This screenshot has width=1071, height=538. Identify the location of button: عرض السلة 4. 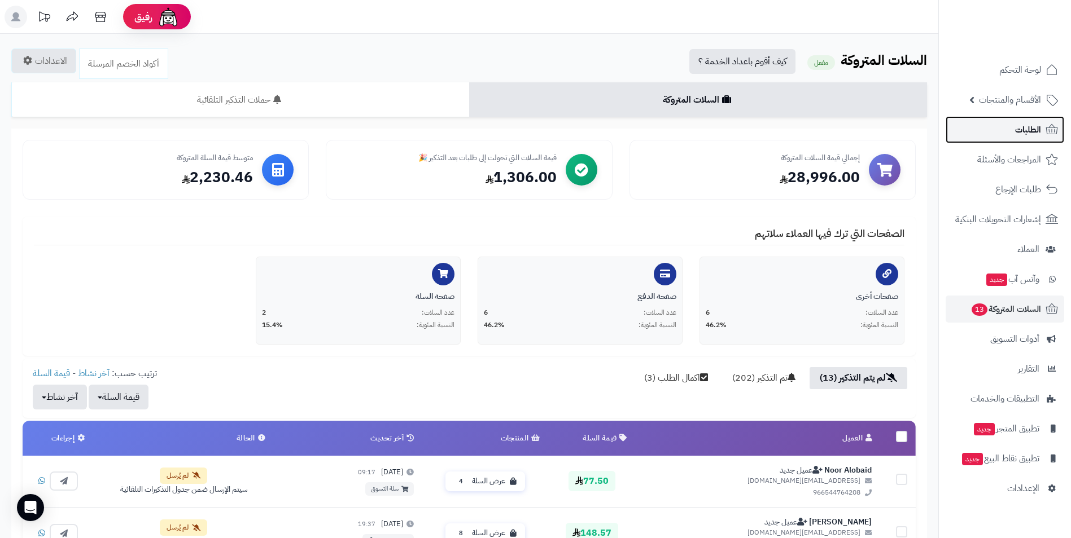
(485, 482).